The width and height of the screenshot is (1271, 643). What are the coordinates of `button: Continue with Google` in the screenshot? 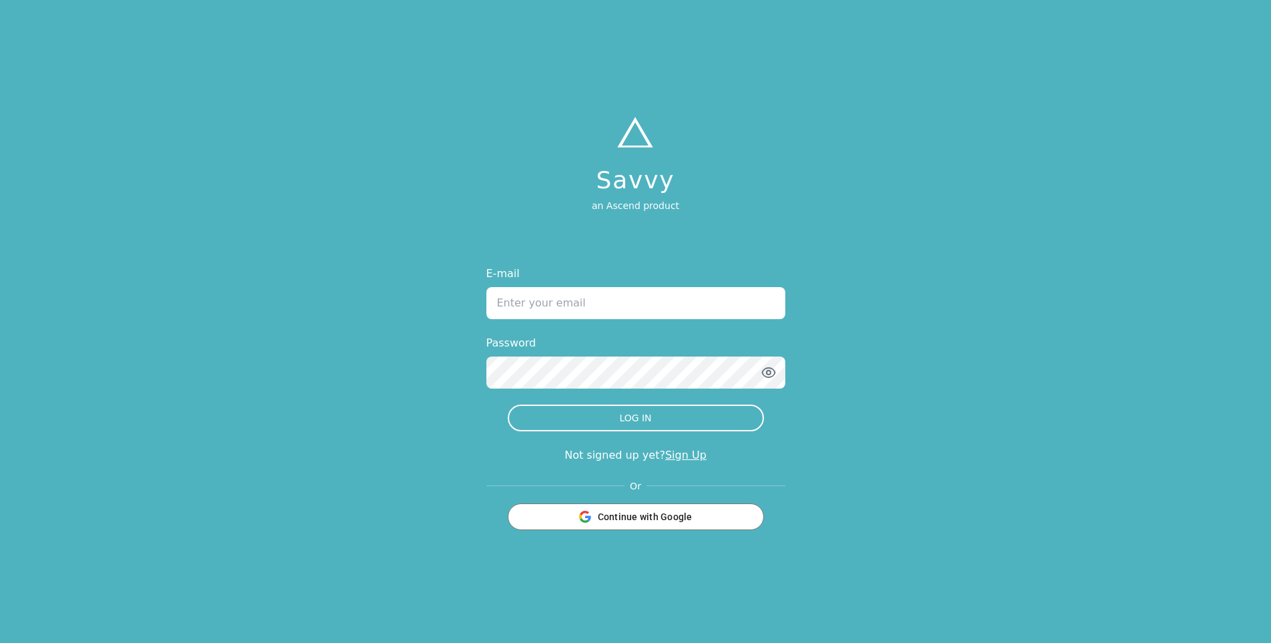 It's located at (636, 516).